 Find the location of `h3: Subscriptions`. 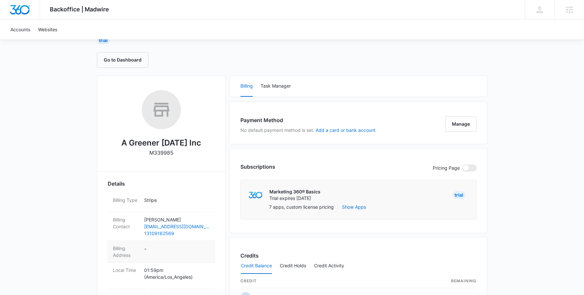

h3: Subscriptions is located at coordinates (258, 167).